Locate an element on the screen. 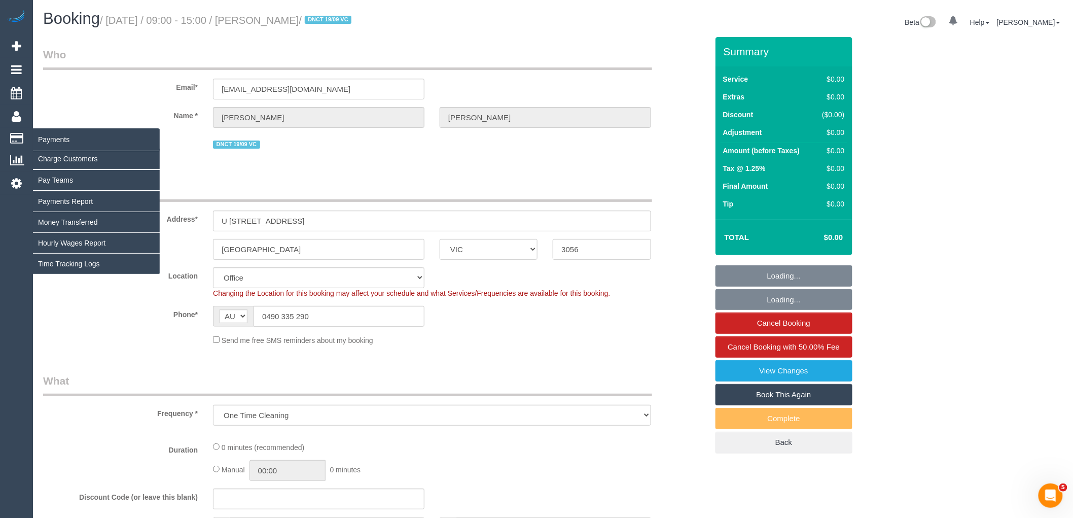 The width and height of the screenshot is (1073, 518). input: Email* is located at coordinates (319, 89).